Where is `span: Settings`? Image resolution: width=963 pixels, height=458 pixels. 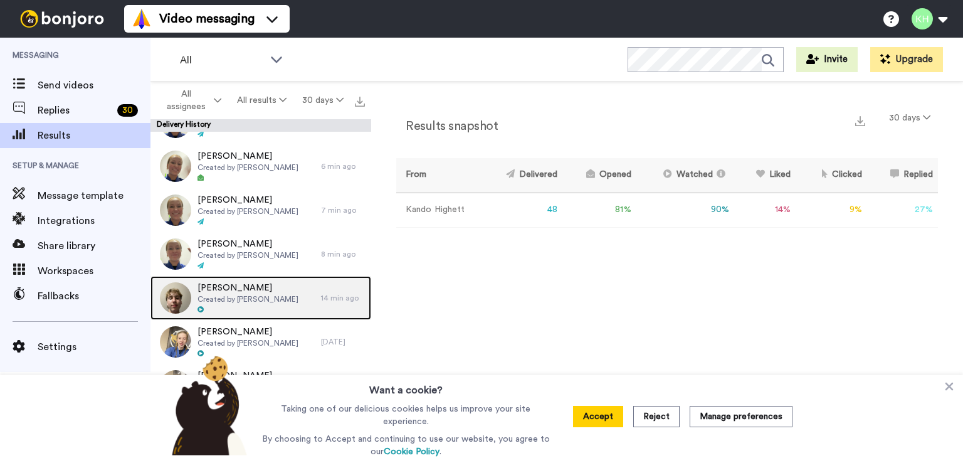
span: Settings is located at coordinates (94, 347).